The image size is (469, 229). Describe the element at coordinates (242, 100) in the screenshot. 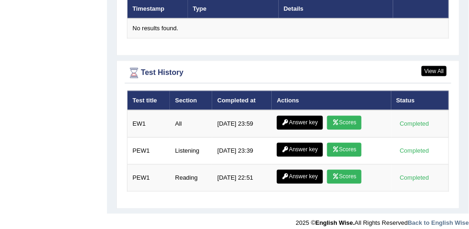

I see `th: Completed at` at that location.